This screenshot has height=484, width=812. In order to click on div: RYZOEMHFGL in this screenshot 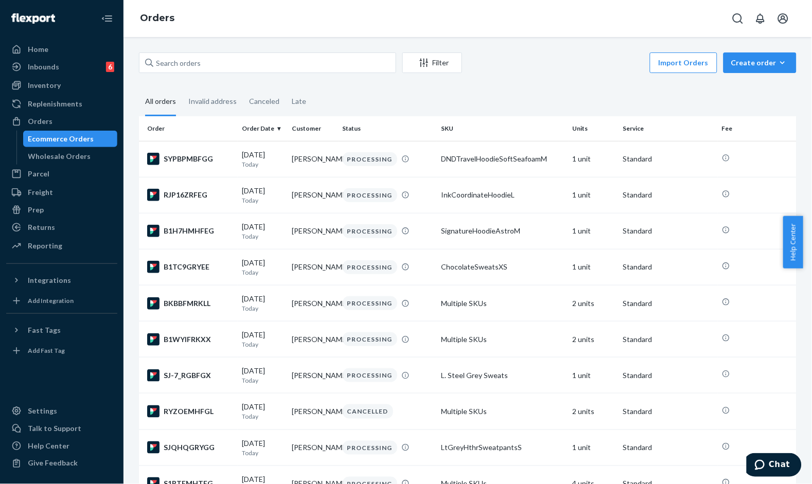, I will do `click(190, 412)`.